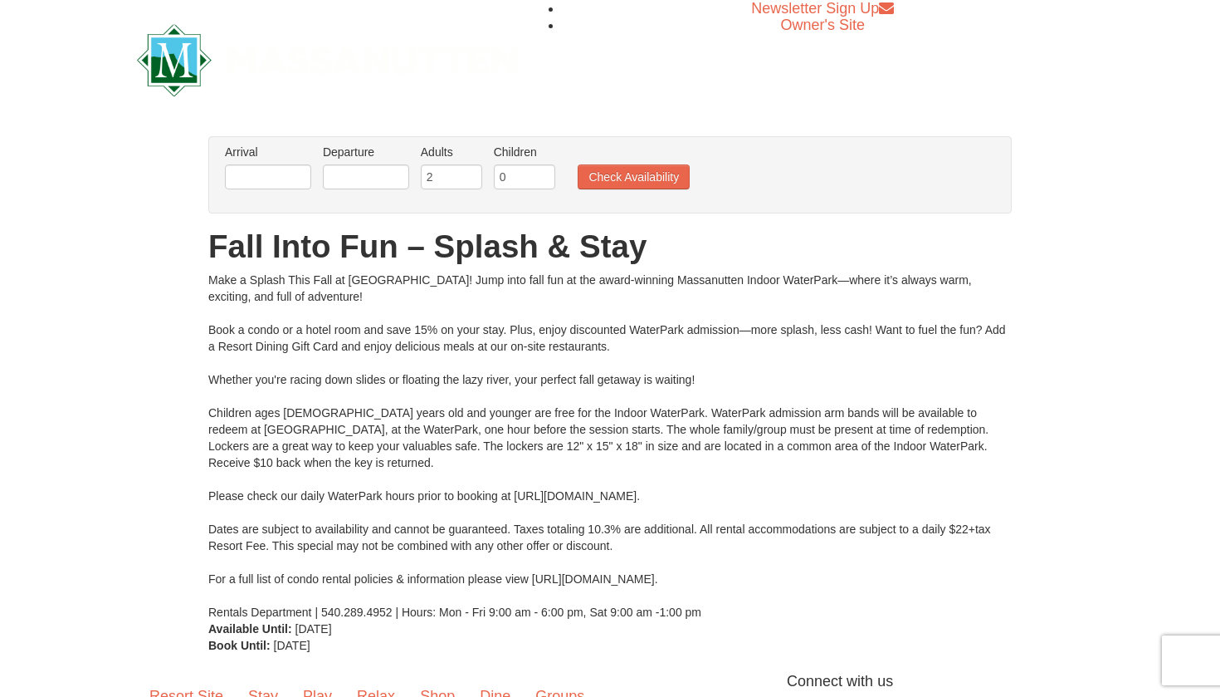  I want to click on a: Massanutten Resort, so click(327, 57).